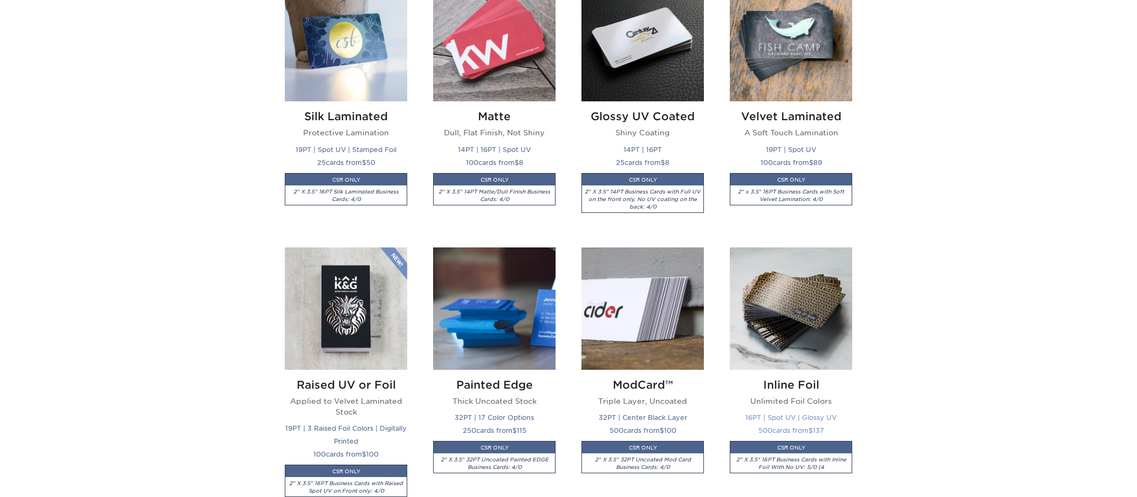  I want to click on p: Shiny Coating, so click(642, 133).